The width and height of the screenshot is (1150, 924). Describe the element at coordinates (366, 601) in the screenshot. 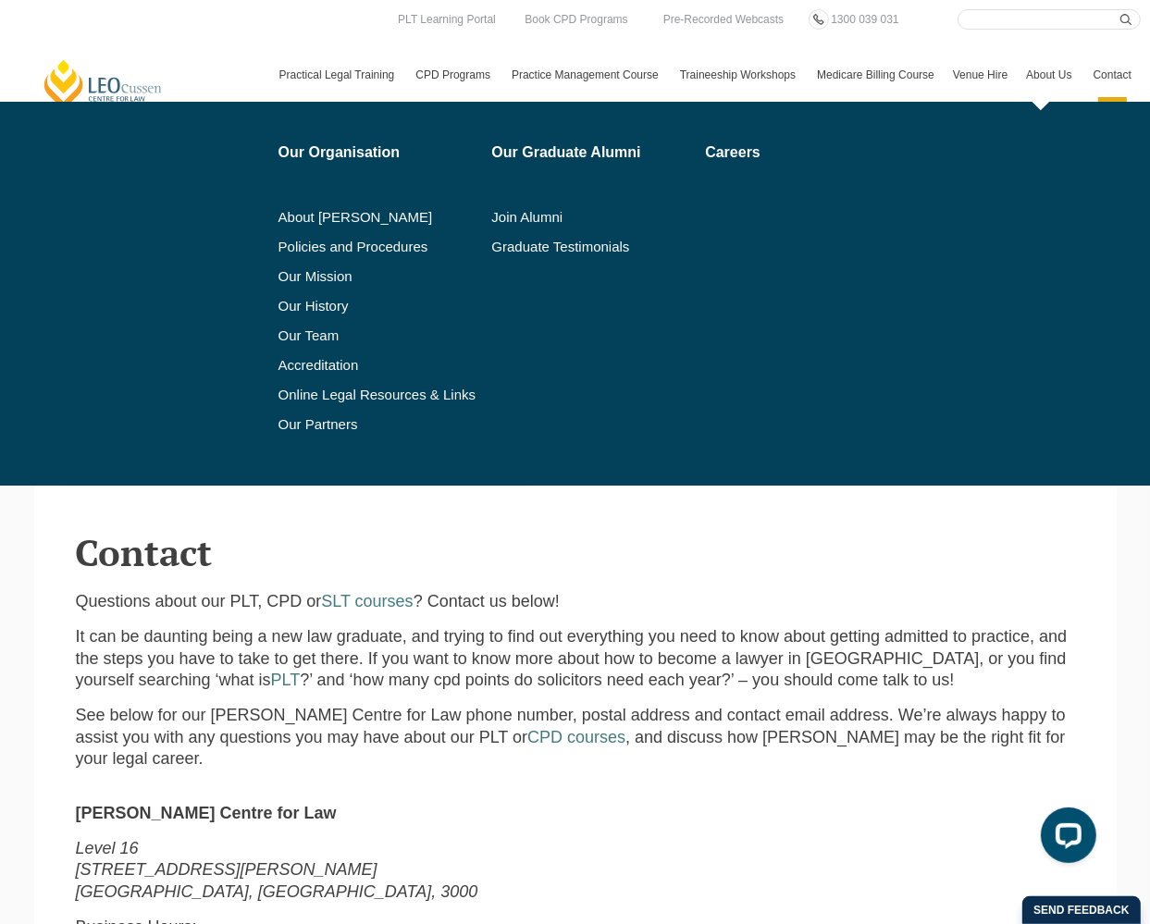

I see `a: SLT courses` at that location.